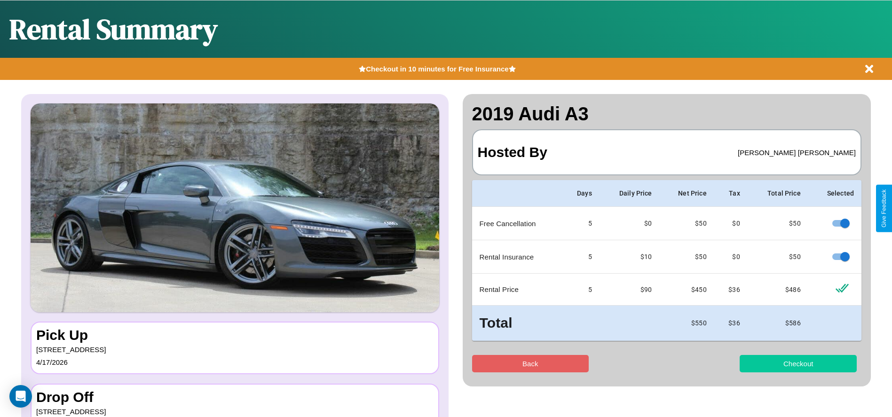 The image size is (892, 417). Describe the element at coordinates (778, 290) in the screenshot. I see `td: $ 486` at that location.